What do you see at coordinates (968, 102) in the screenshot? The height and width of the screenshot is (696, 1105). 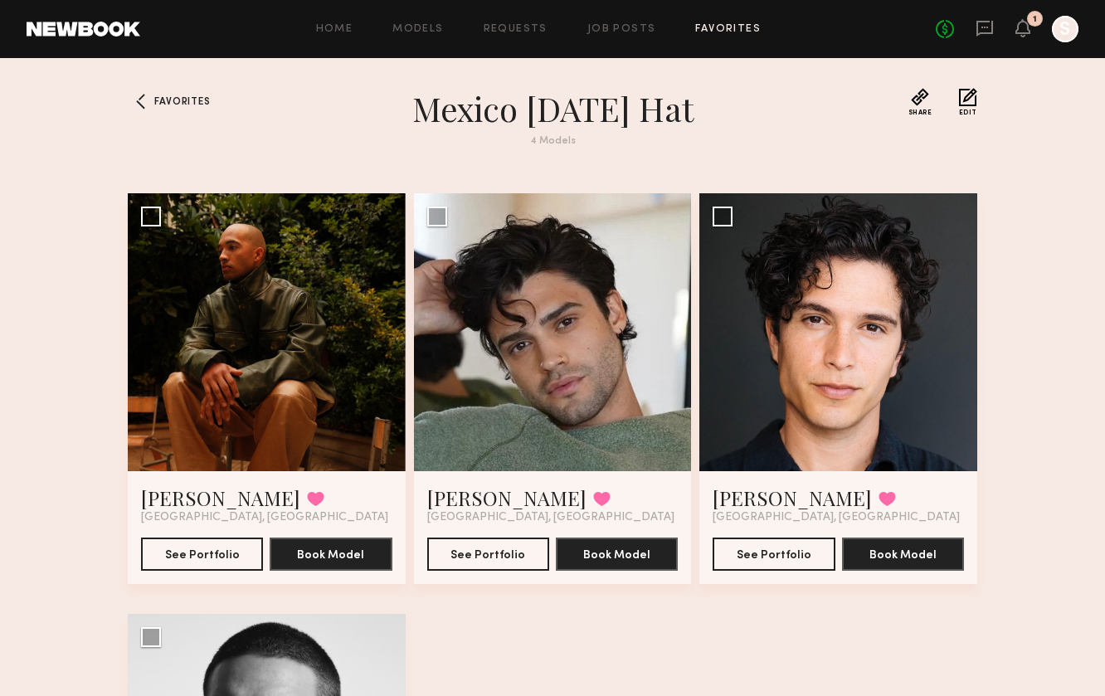 I see `button: Edit` at bounding box center [968, 102].